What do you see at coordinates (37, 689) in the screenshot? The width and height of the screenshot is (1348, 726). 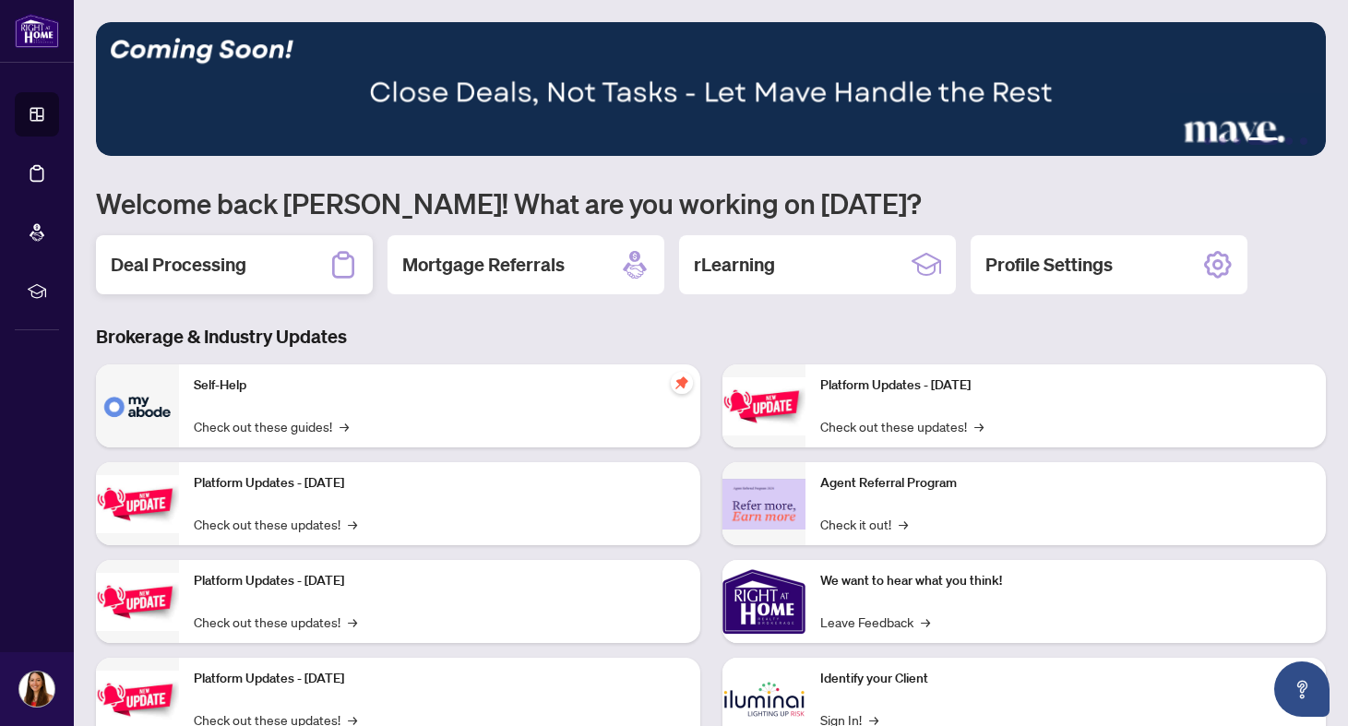 I see `img: Profile Icon` at bounding box center [37, 689].